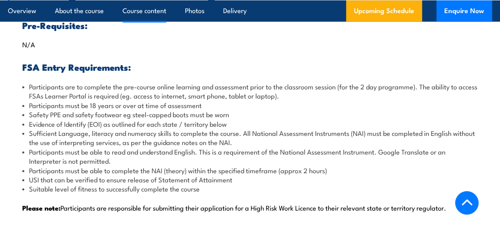 The image size is (500, 236). Describe the element at coordinates (41, 208) in the screenshot. I see `strong: Please note:` at that location.